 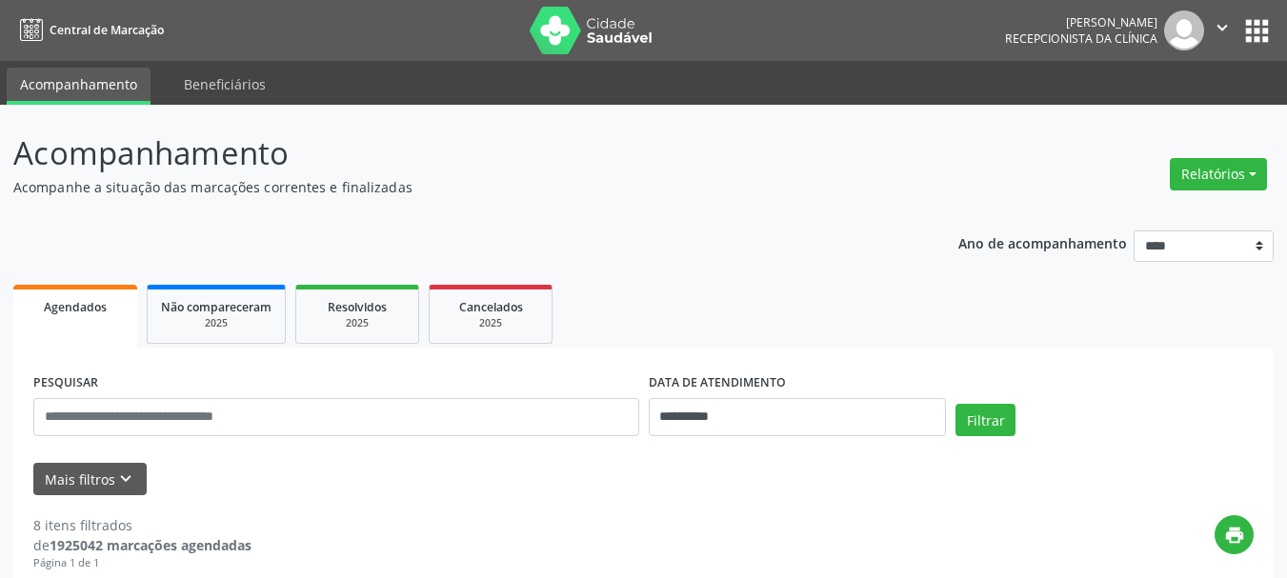 I want to click on span: Agendados, so click(x=75, y=307).